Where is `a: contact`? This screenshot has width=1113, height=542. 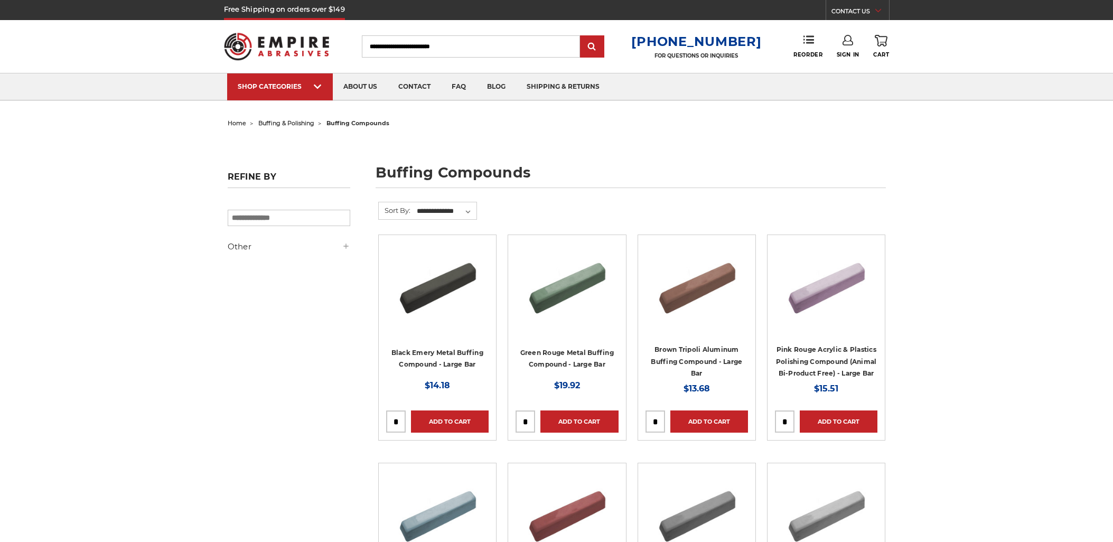
a: contact is located at coordinates (414, 87).